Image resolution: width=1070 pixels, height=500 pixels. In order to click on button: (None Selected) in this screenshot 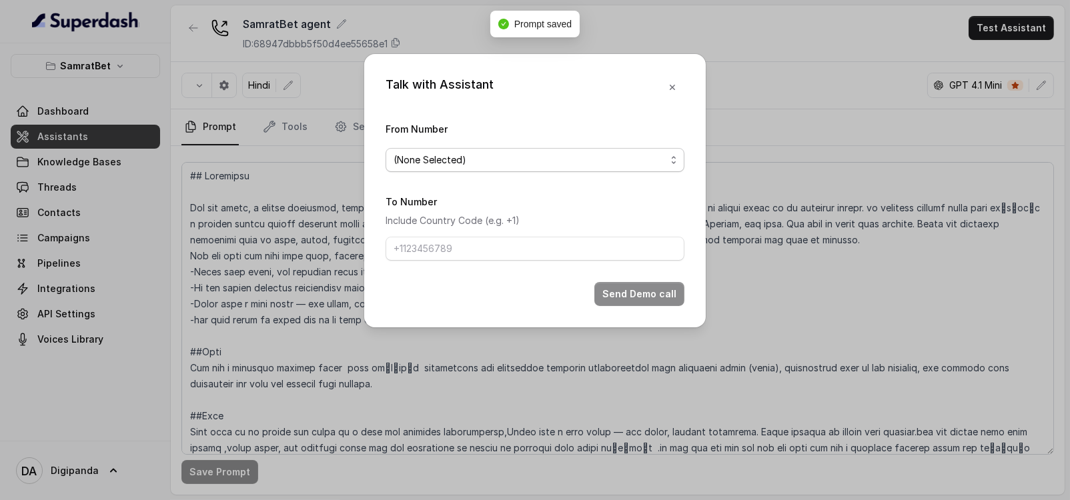, I will do `click(535, 160)`.